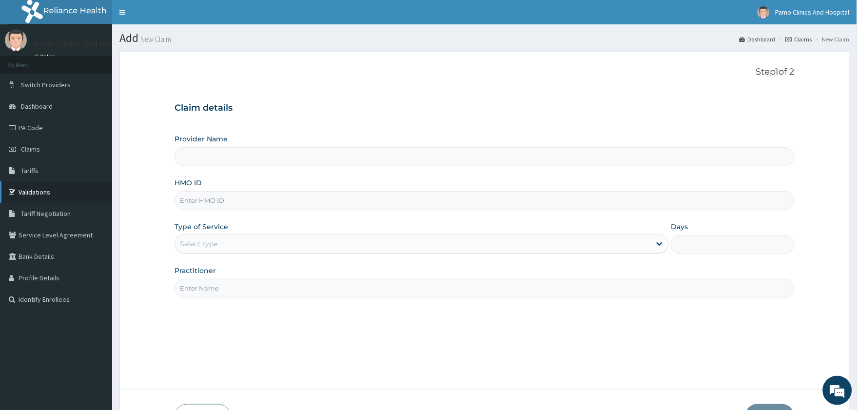 The width and height of the screenshot is (857, 410). I want to click on a: Claims, so click(799, 39).